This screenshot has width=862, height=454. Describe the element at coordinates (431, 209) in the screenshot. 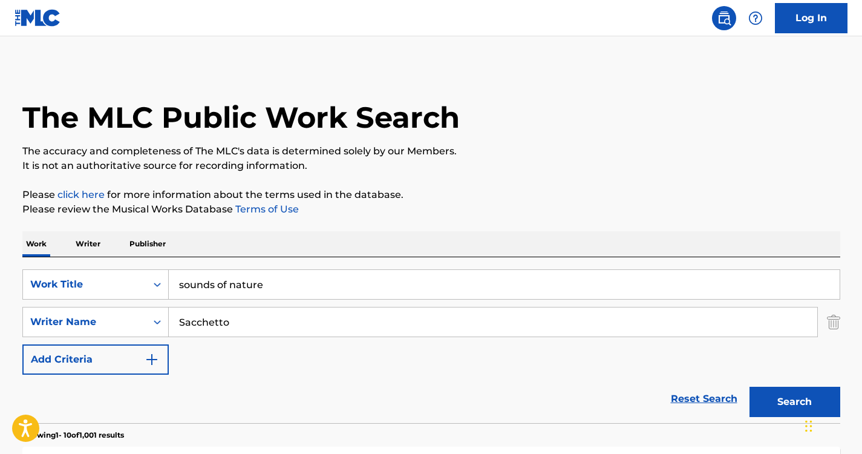

I see `p: Please review the Musical Works Database` at that location.